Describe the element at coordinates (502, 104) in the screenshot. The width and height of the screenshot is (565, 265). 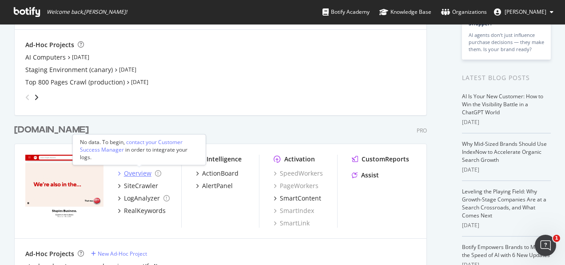
I see `a: AI Is Your New Customer: How to Win the Visibility Battle in a ChatGPT World` at that location.